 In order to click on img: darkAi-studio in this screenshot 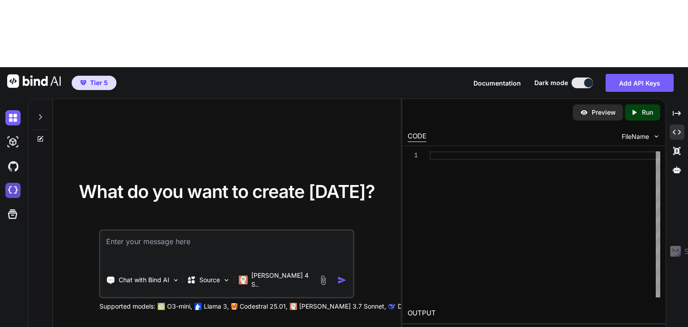, I will do `click(13, 142)`.